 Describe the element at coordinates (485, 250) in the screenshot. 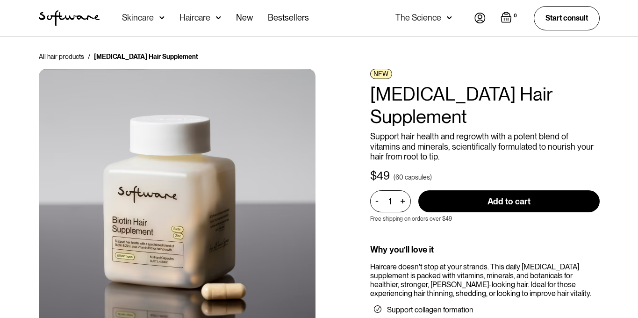

I see `div: Why you’ll love it` at that location.